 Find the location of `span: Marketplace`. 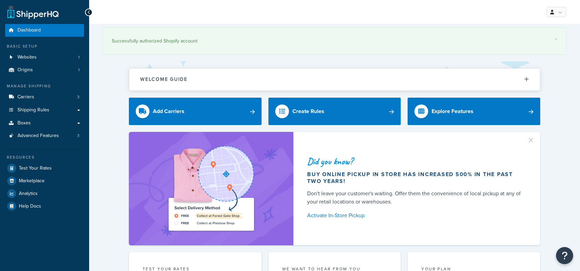

span: Marketplace is located at coordinates (32, 181).